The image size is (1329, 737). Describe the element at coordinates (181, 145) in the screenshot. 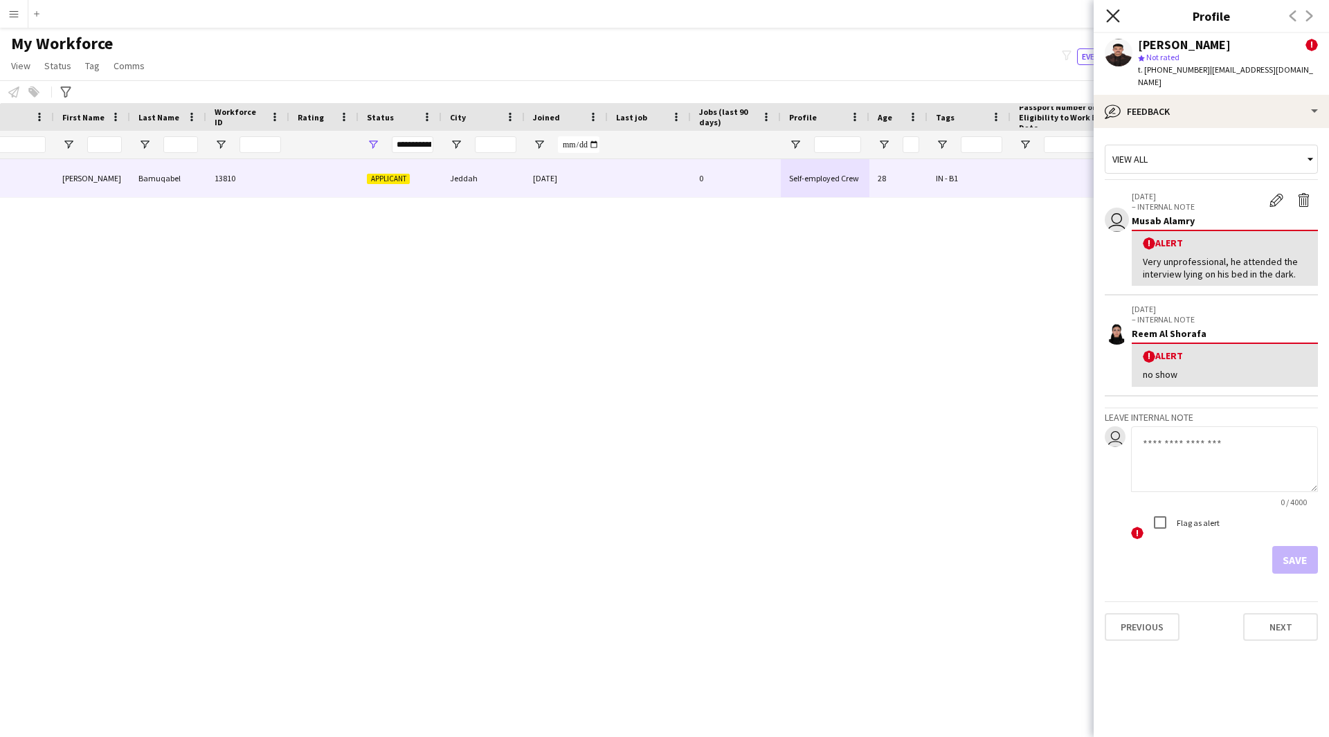

I see `input: Last Name Filter Input` at that location.